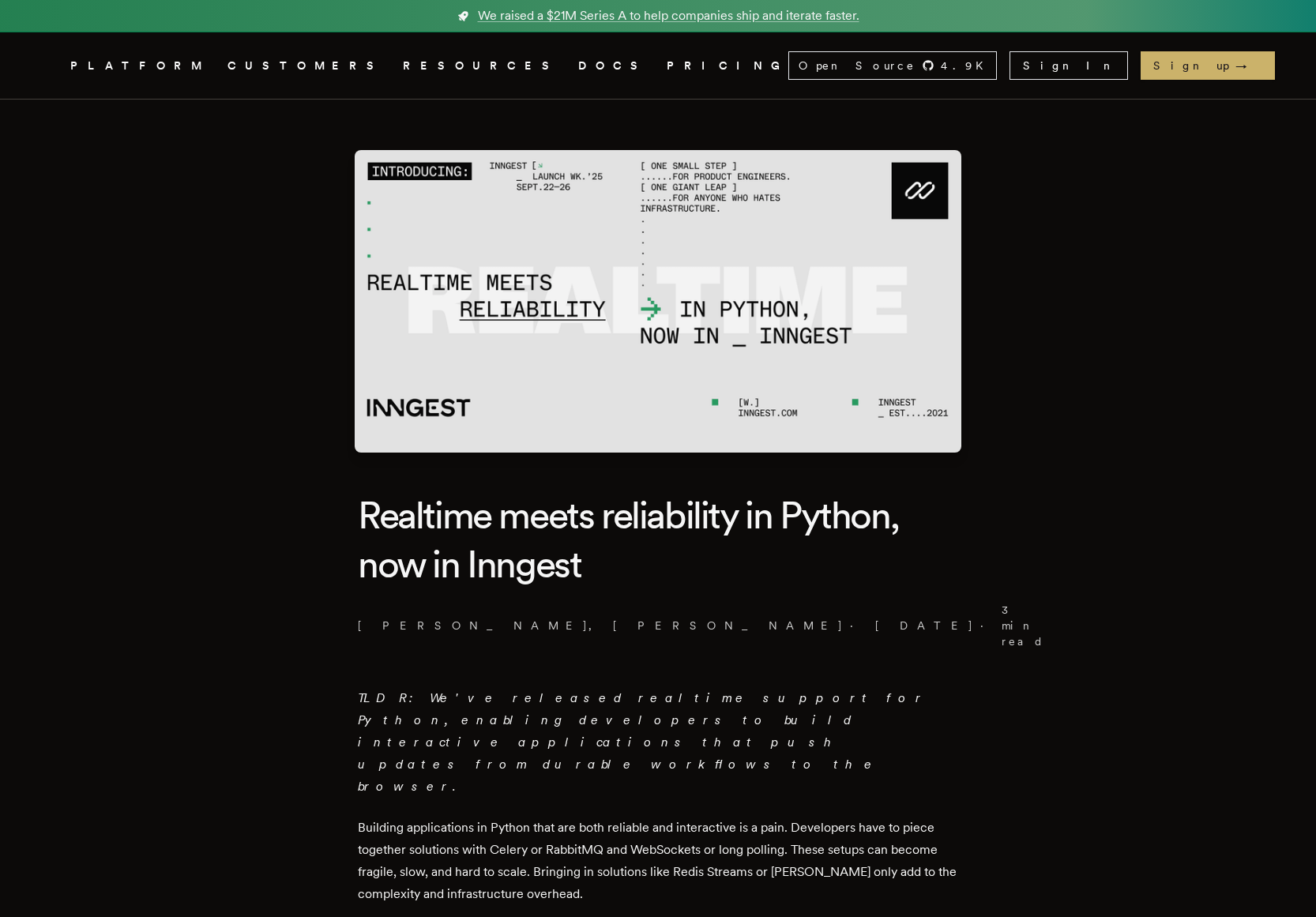 This screenshot has height=917, width=1316. I want to click on span: 3 min read, so click(1023, 625).